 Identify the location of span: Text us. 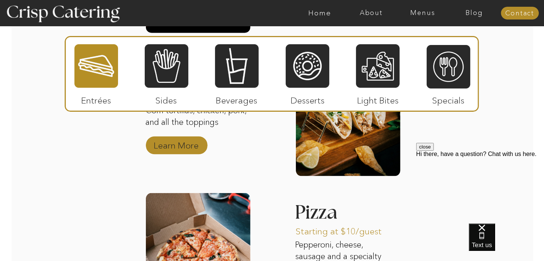
(13, 21).